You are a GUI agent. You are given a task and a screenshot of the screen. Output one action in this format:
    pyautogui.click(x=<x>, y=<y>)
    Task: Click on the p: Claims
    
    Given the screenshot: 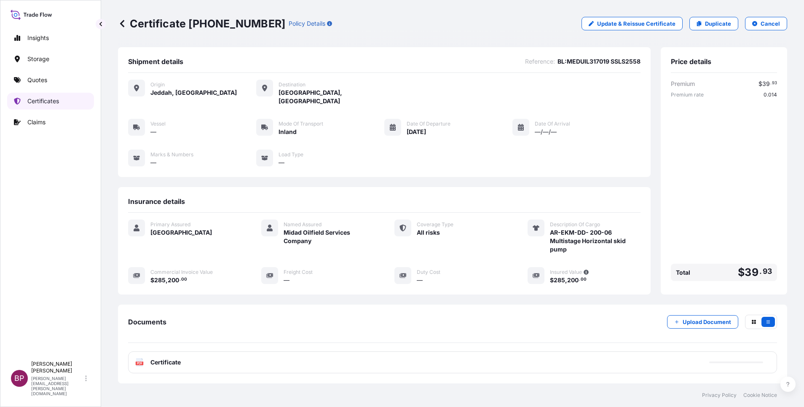 What is the action you would take?
    pyautogui.click(x=36, y=122)
    